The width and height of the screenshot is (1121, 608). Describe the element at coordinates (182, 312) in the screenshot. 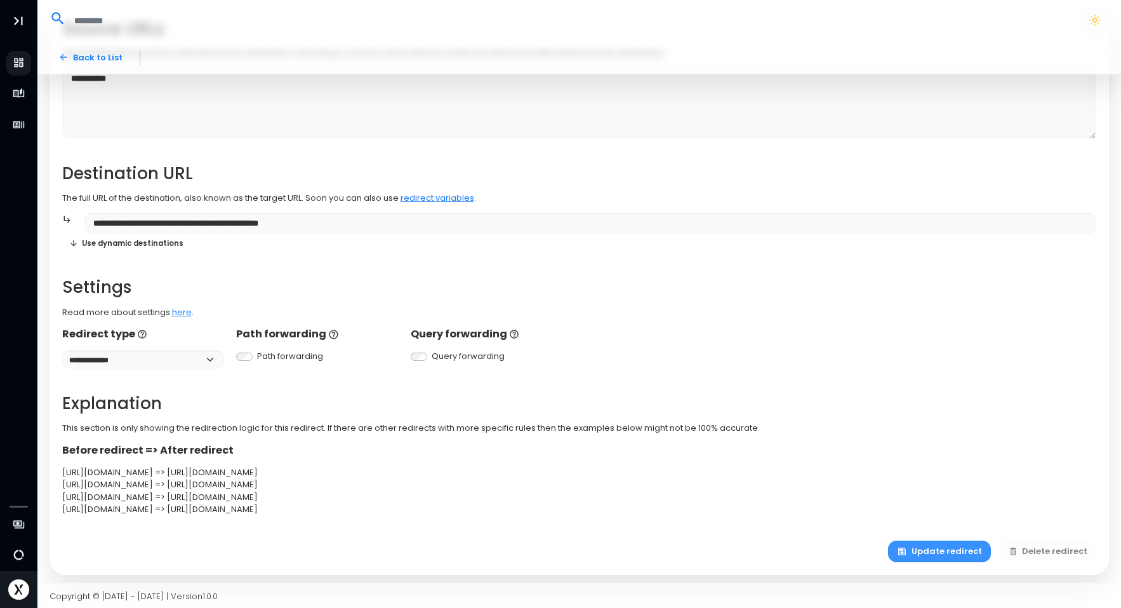

I see `a: here` at that location.